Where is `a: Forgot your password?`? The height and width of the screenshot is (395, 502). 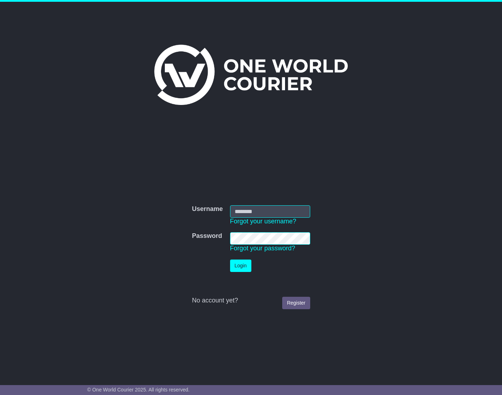 a: Forgot your password? is located at coordinates (263, 248).